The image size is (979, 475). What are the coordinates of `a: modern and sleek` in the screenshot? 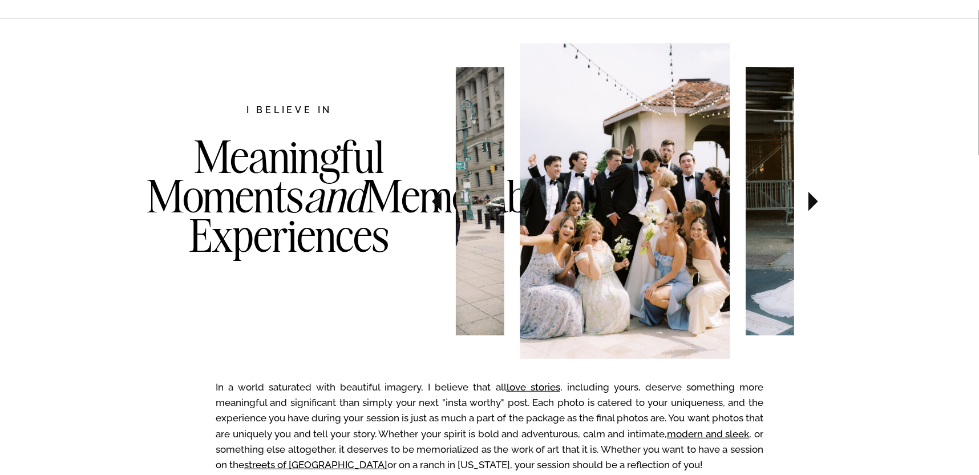 It's located at (708, 434).